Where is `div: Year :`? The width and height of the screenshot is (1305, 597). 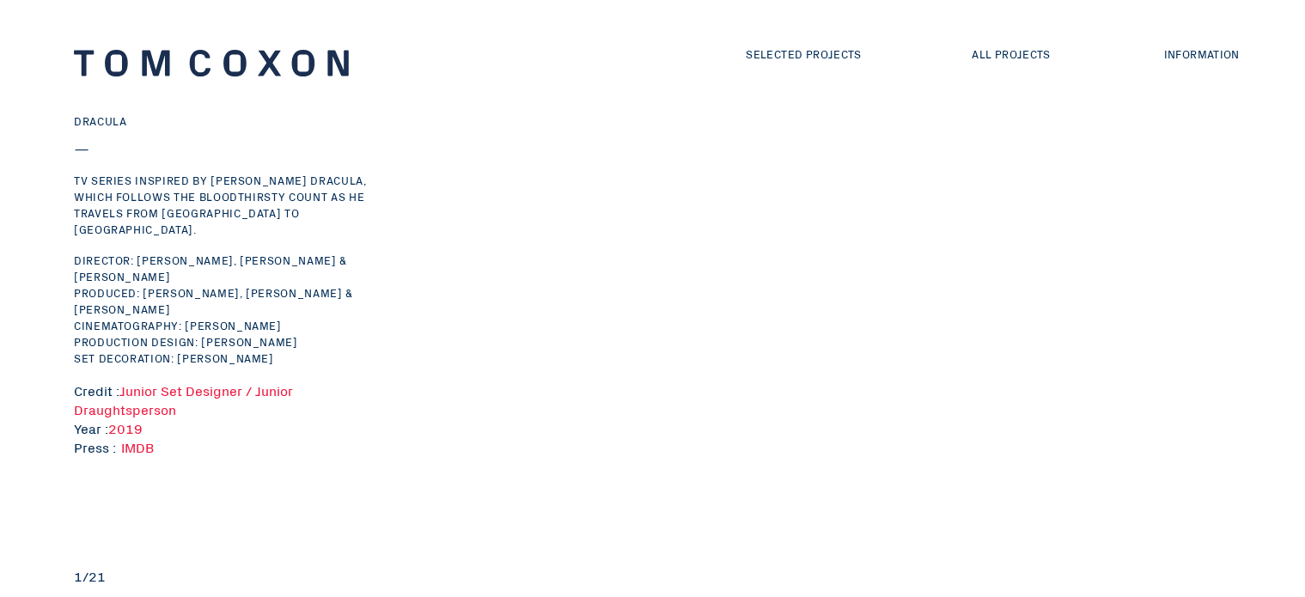
div: Year : is located at coordinates (228, 428).